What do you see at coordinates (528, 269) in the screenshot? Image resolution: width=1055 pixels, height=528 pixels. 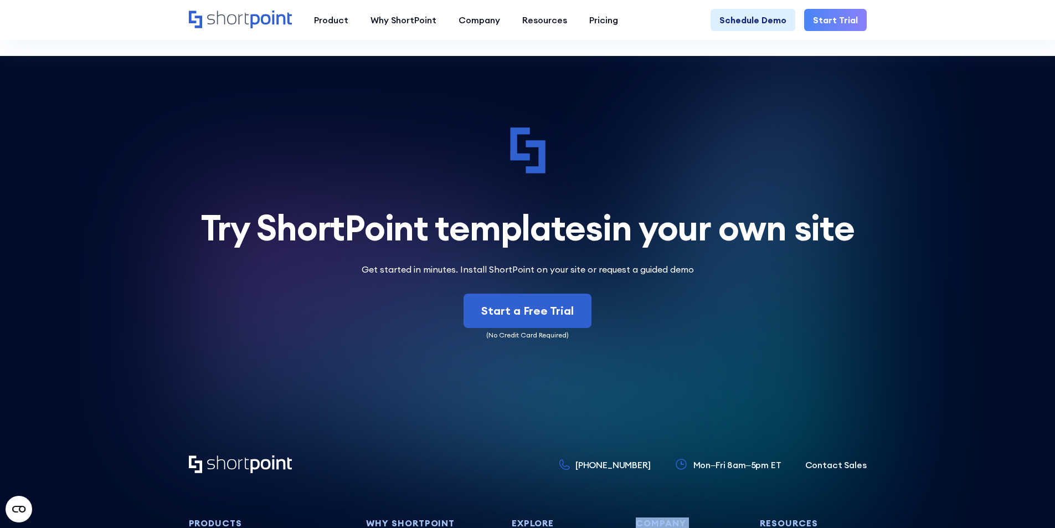 I see `p: Get started in minutes. Install ShortPoint on your site or request a guided demo` at bounding box center [528, 269].